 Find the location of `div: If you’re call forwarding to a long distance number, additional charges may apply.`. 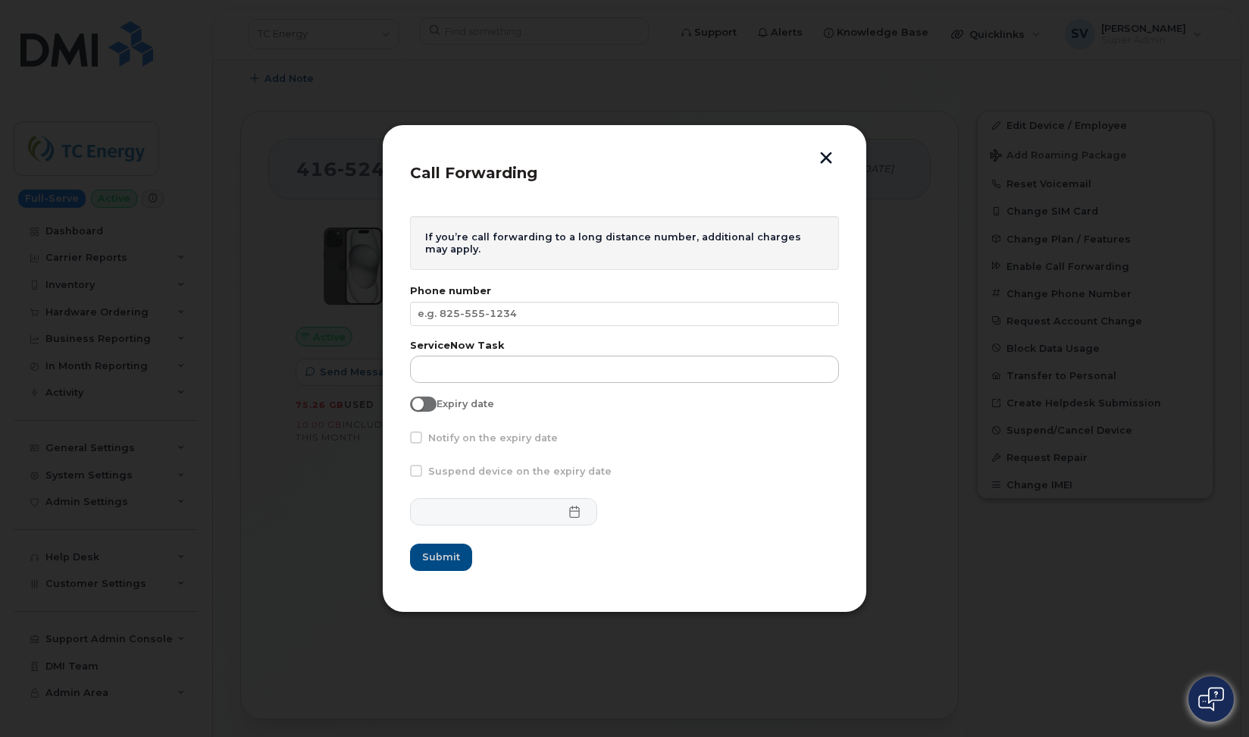

div: If you’re call forwarding to a long distance number, additional charges may apply. is located at coordinates (624, 242).